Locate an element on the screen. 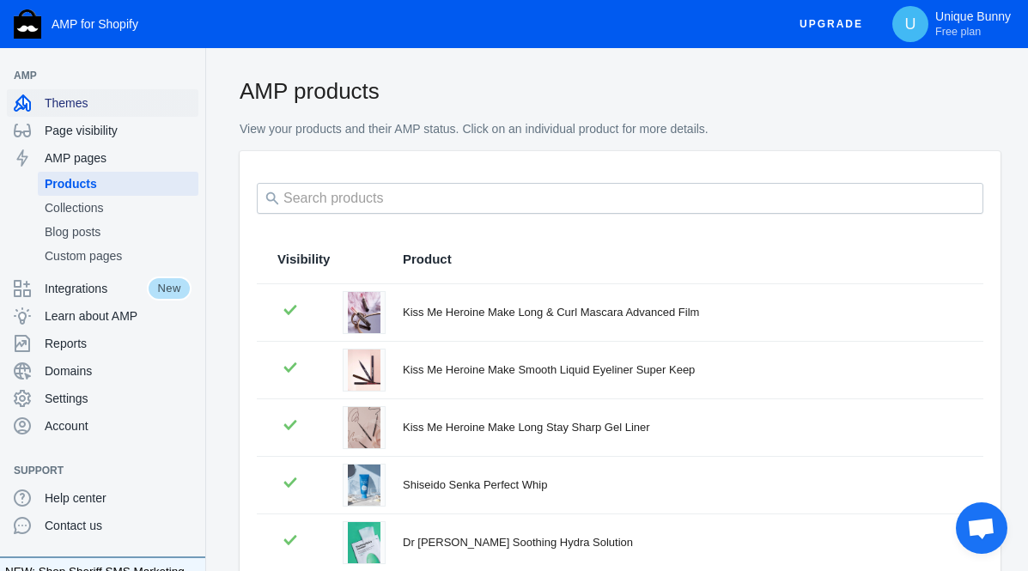 The image size is (1028, 571). img: Kiss_Me_Heroine_Make_Long_Stay_Sharp_Gel_Liner.webp is located at coordinates (364, 428).